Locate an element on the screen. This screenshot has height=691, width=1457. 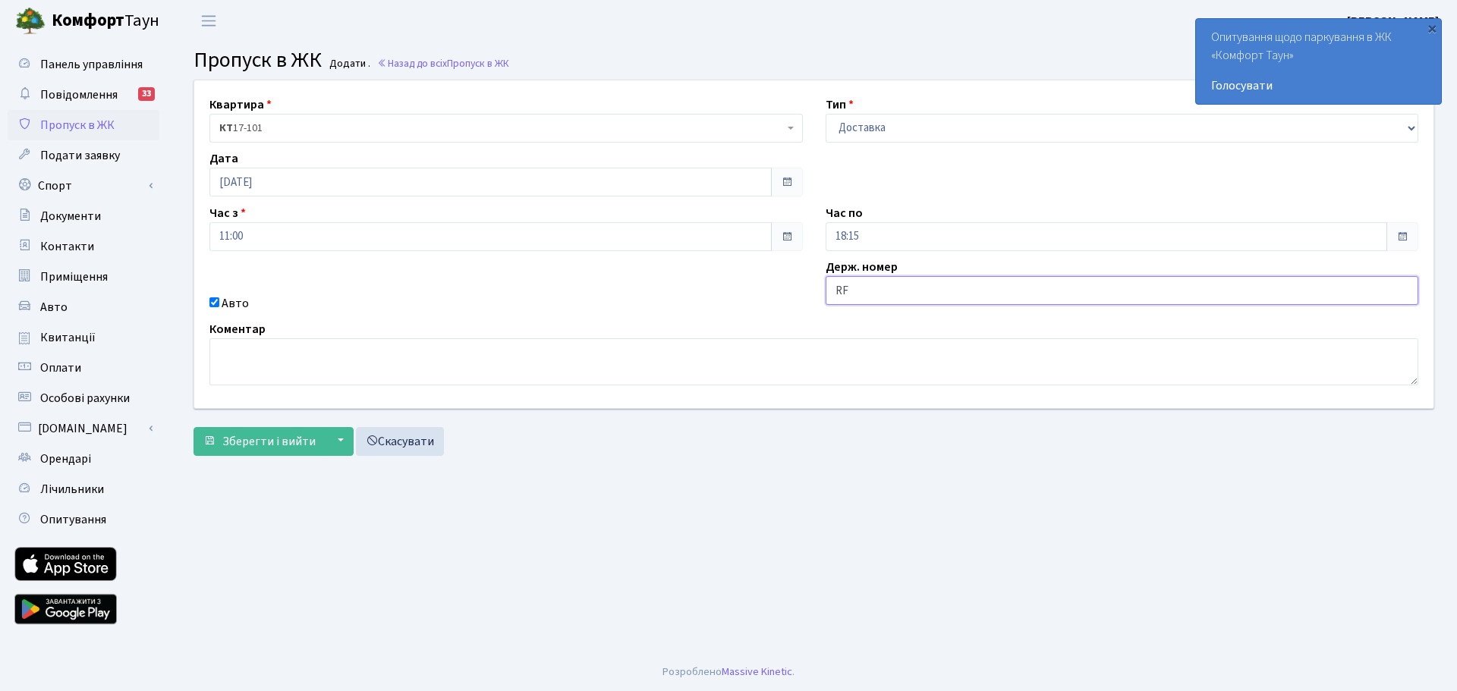
a: Подати заявку is located at coordinates (83, 156).